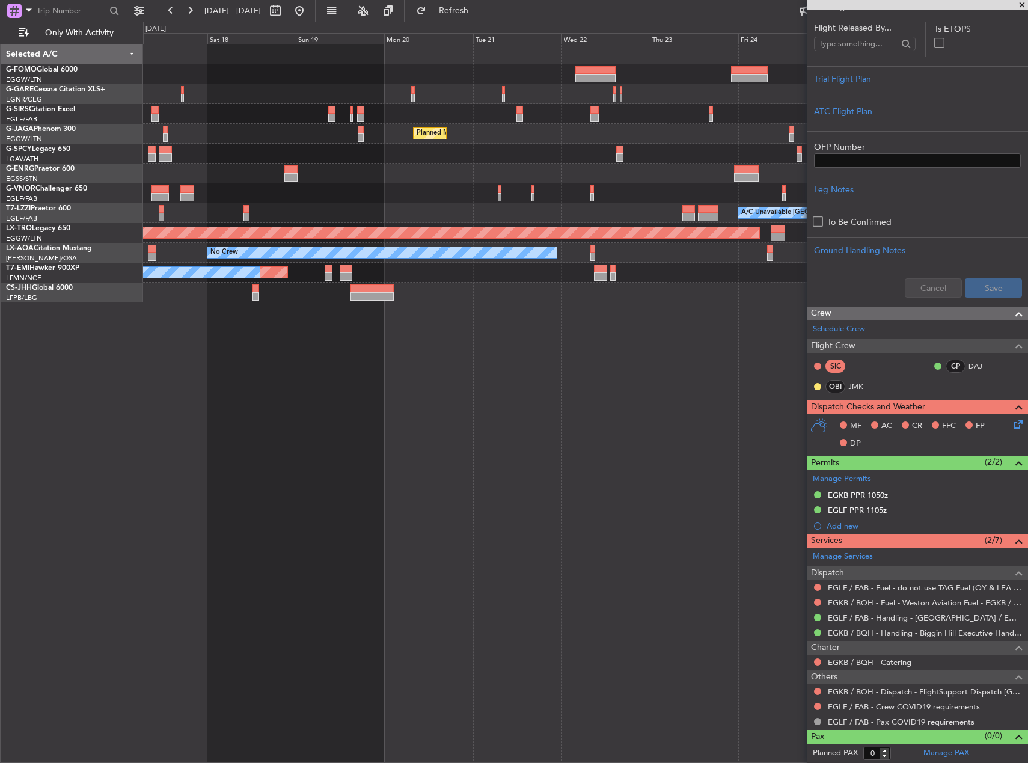 The height and width of the screenshot is (763, 1028). What do you see at coordinates (917, 426) in the screenshot?
I see `span: CR` at bounding box center [917, 426].